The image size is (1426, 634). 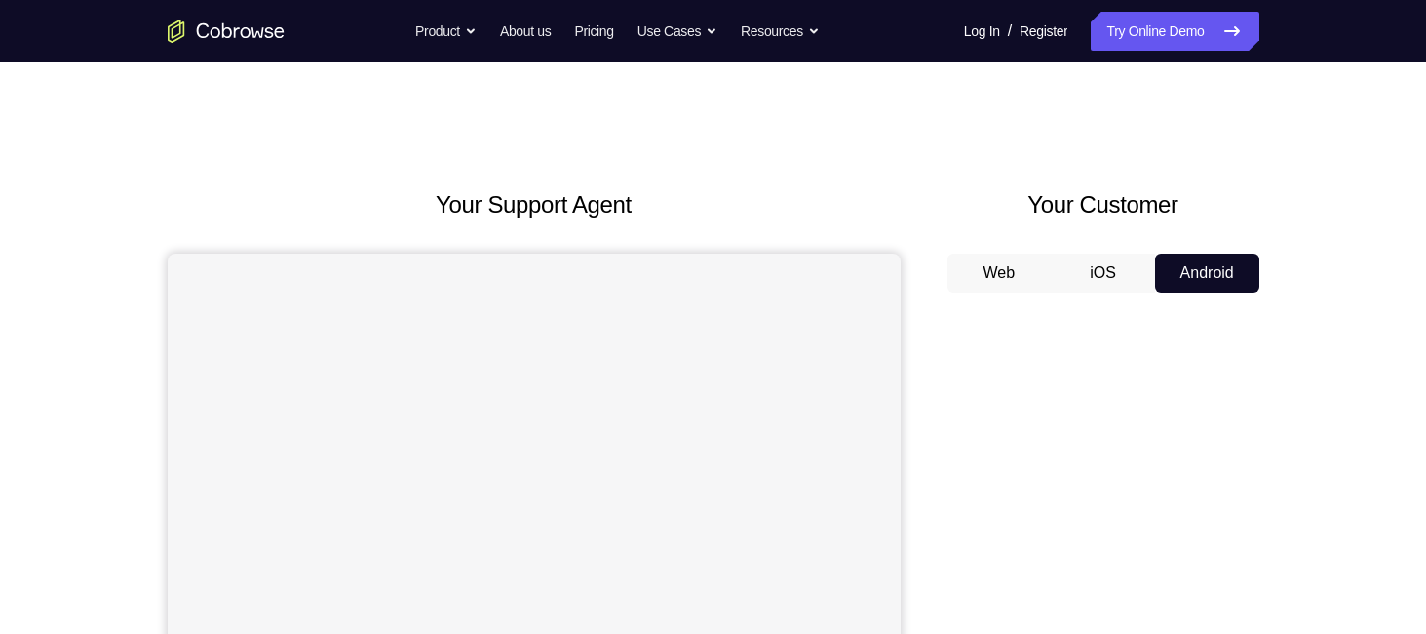 What do you see at coordinates (226, 31) in the screenshot?
I see `a: Go to the home page` at bounding box center [226, 31].